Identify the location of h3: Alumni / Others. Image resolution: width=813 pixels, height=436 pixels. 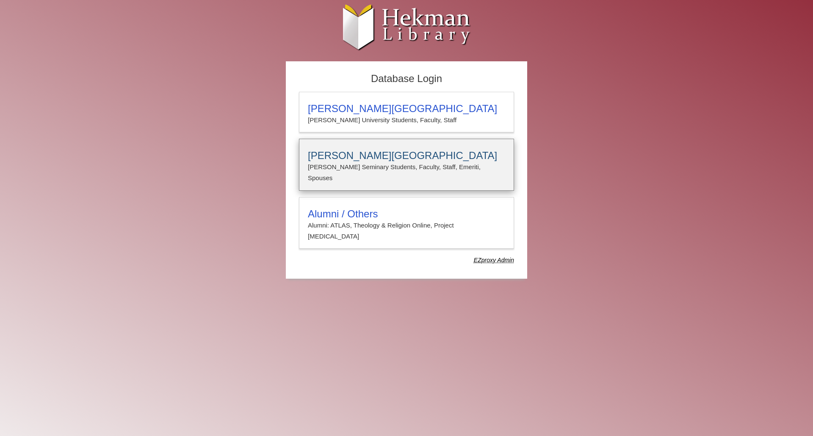
(406, 214).